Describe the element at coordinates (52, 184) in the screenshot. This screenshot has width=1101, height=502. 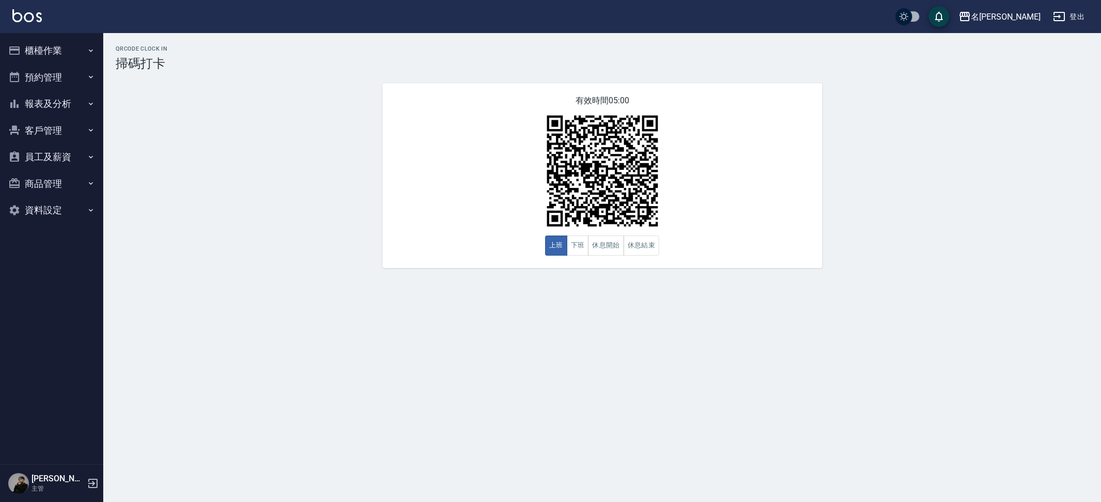
I see `button: 商品管理` at that location.